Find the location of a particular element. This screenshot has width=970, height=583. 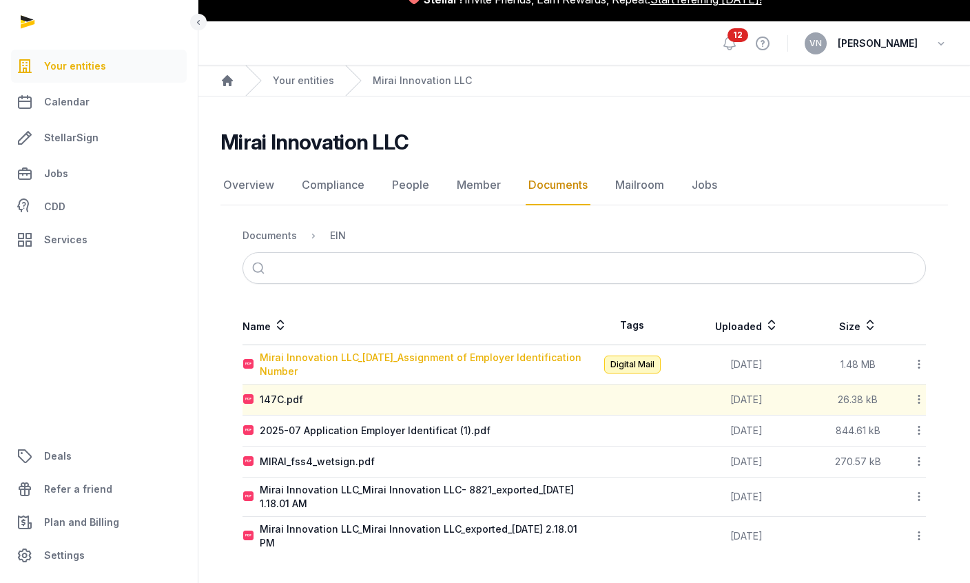

span: Settings is located at coordinates (64, 555).